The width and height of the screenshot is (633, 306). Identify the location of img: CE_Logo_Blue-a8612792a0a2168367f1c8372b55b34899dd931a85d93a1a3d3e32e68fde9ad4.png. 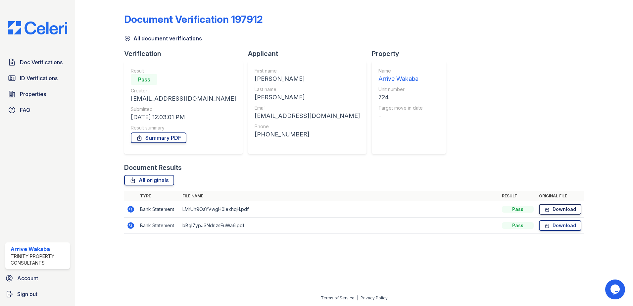
(37, 28).